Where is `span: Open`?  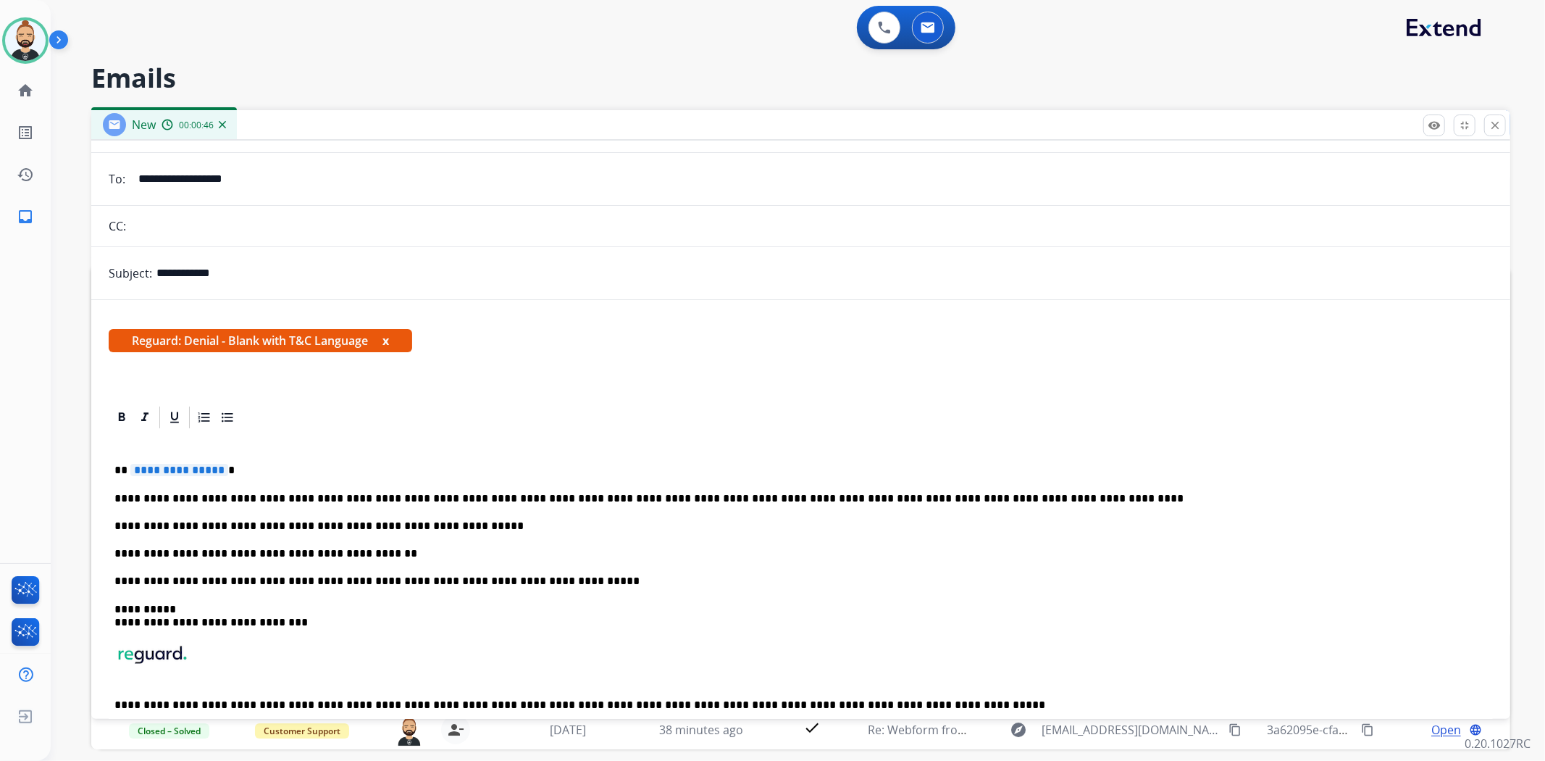 span: Open is located at coordinates (1446, 729).